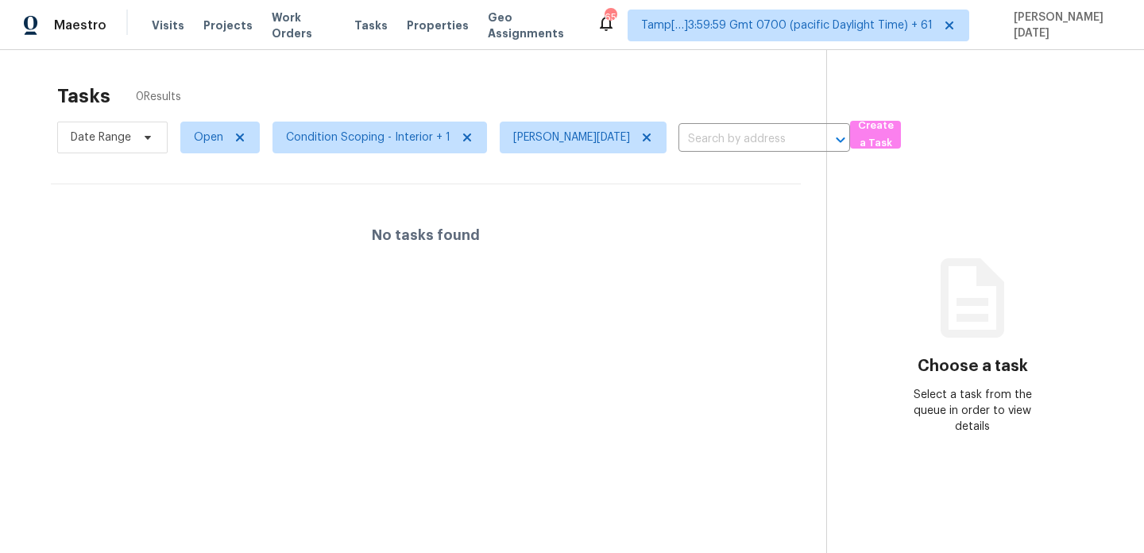  Describe the element at coordinates (438, 25) in the screenshot. I see `span: Properties` at that location.